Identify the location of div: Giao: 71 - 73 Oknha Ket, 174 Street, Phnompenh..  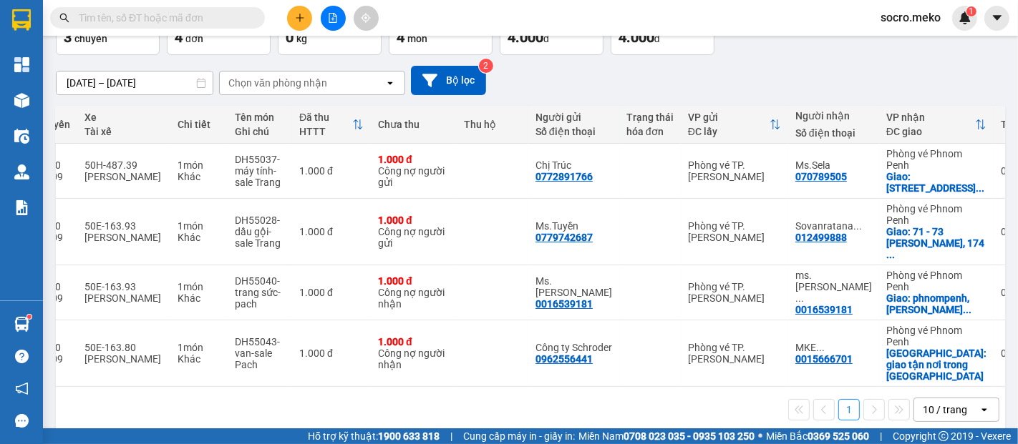
(936, 243).